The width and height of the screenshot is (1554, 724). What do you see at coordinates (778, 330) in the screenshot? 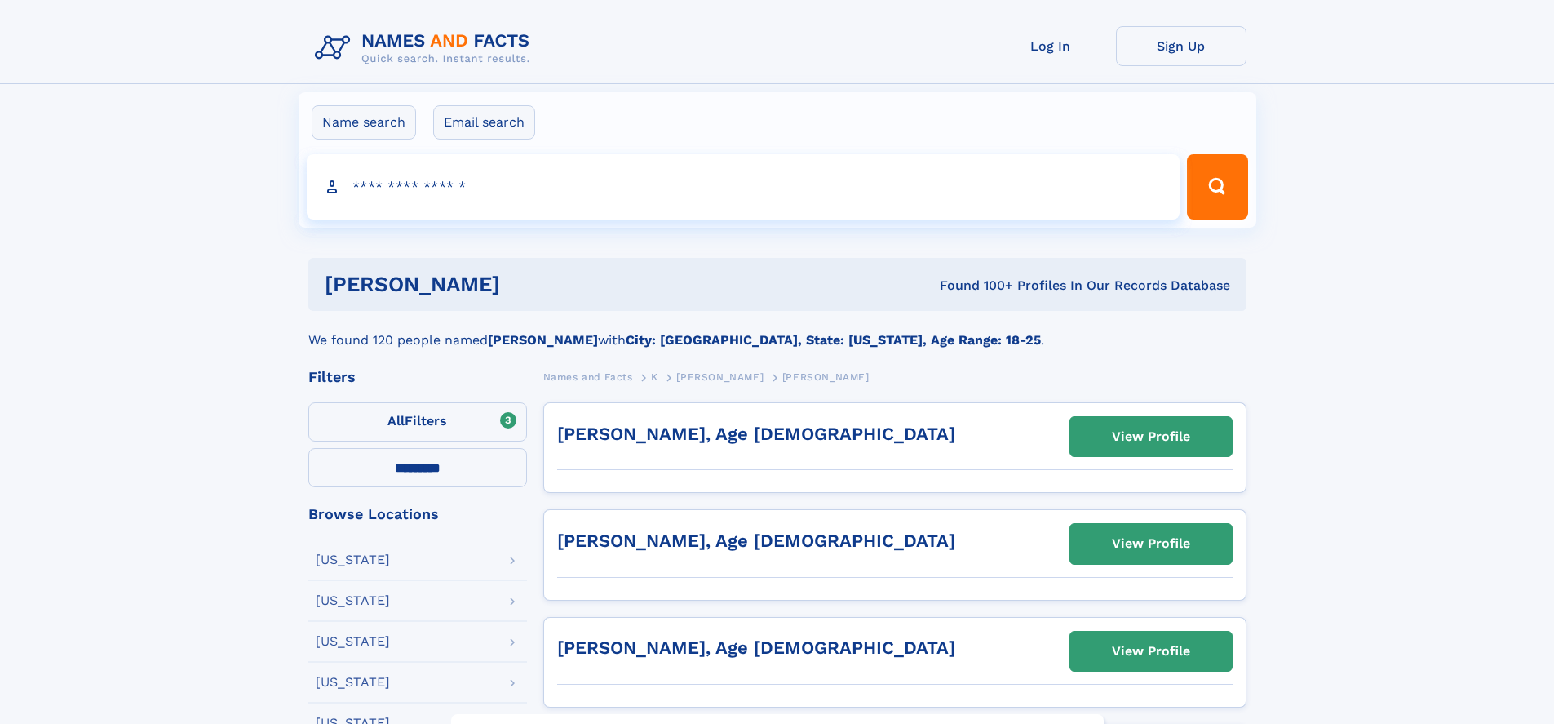
I see `div: We found 120 people named with .` at bounding box center [778, 330].